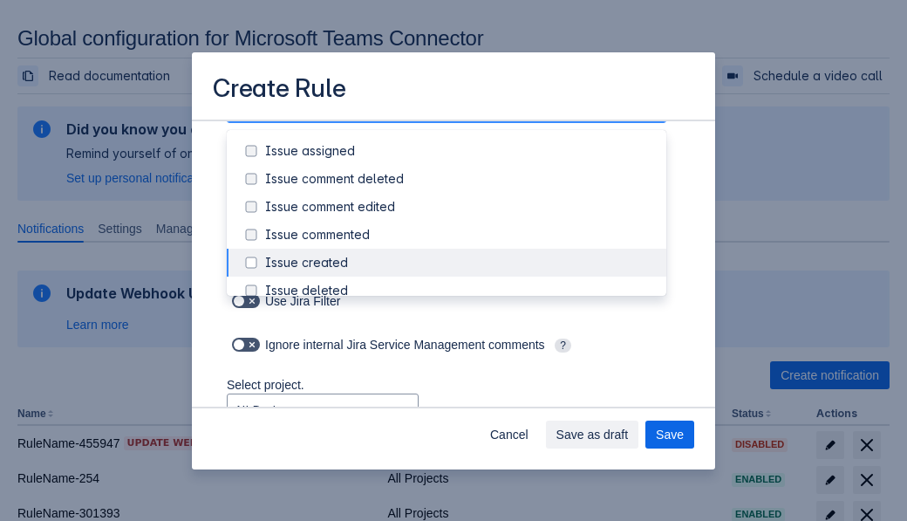 This screenshot has height=521, width=907. Describe the element at coordinates (460, 151) in the screenshot. I see `div: Issue assigned` at that location.